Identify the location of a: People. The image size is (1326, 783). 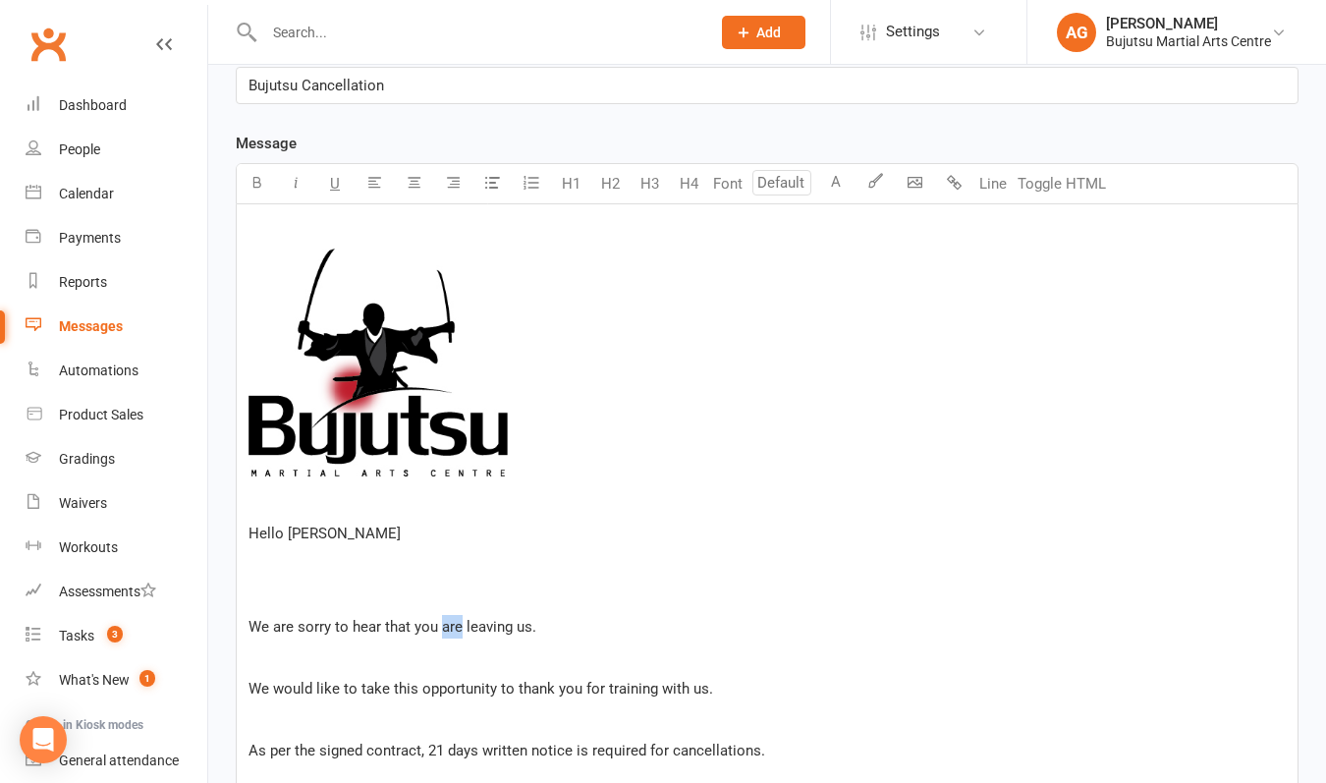
(116, 149).